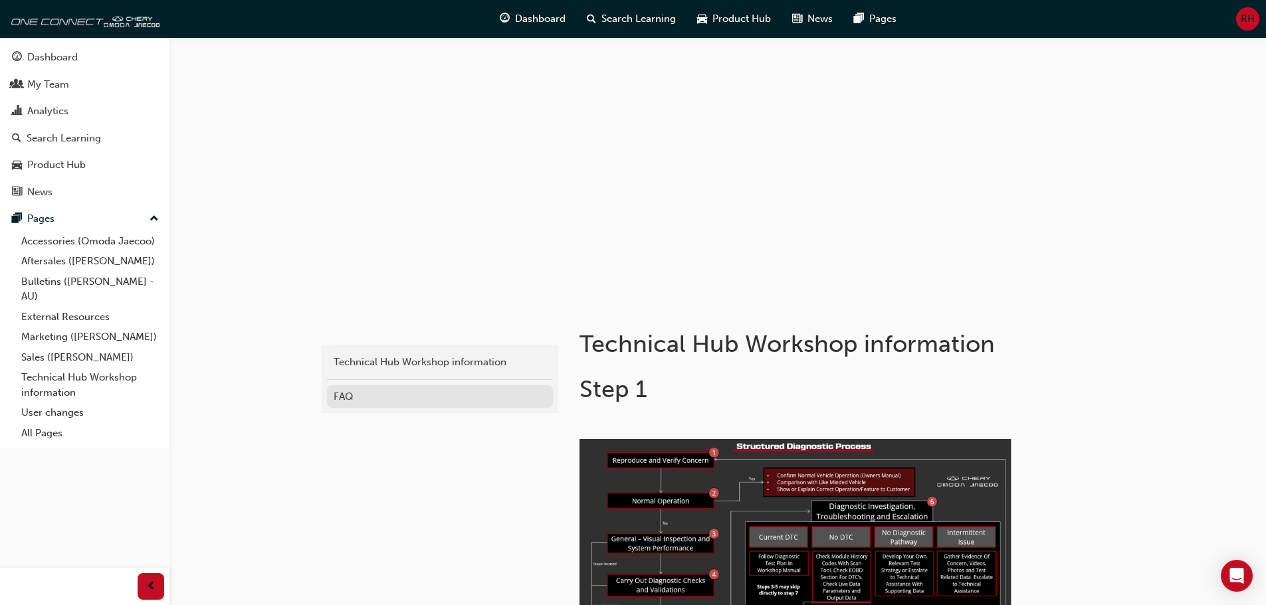 The image size is (1266, 605). Describe the element at coordinates (532, 19) in the screenshot. I see `a: guage-iconDashboard` at that location.